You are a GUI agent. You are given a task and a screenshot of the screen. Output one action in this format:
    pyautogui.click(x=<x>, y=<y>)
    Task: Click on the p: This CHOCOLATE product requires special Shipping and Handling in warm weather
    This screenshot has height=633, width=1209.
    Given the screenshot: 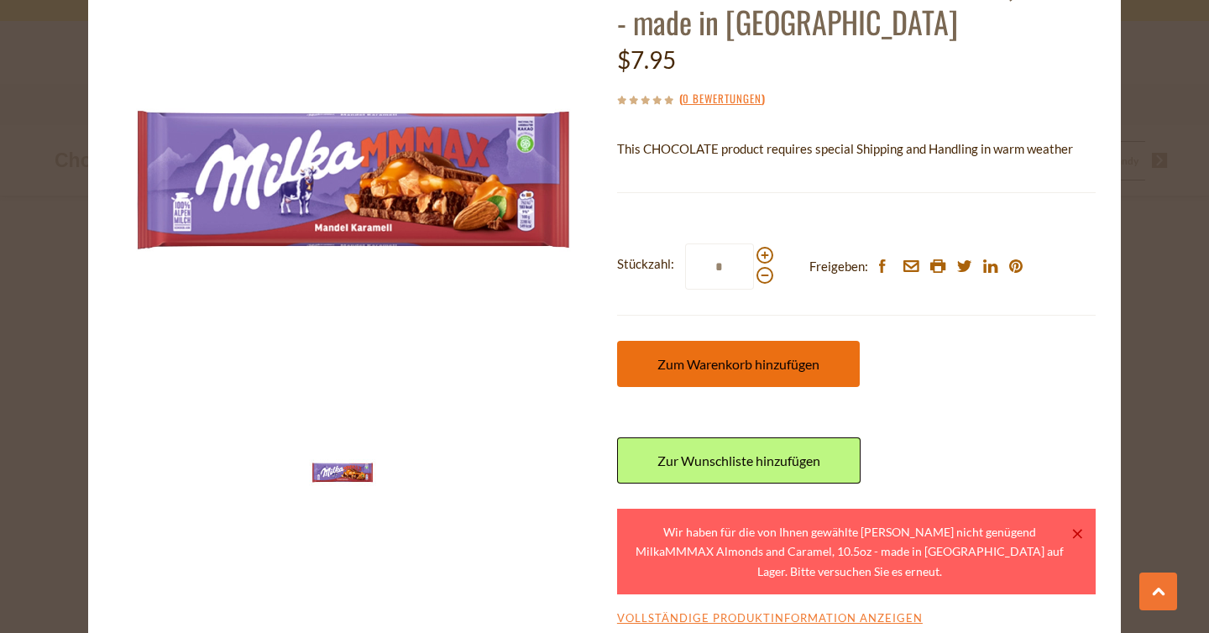 What is the action you would take?
    pyautogui.click(x=857, y=149)
    